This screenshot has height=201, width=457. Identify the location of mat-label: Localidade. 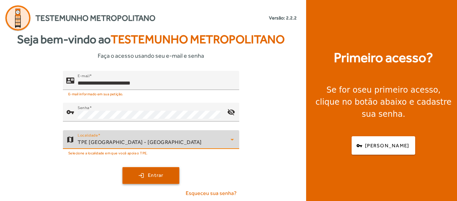
(88, 135).